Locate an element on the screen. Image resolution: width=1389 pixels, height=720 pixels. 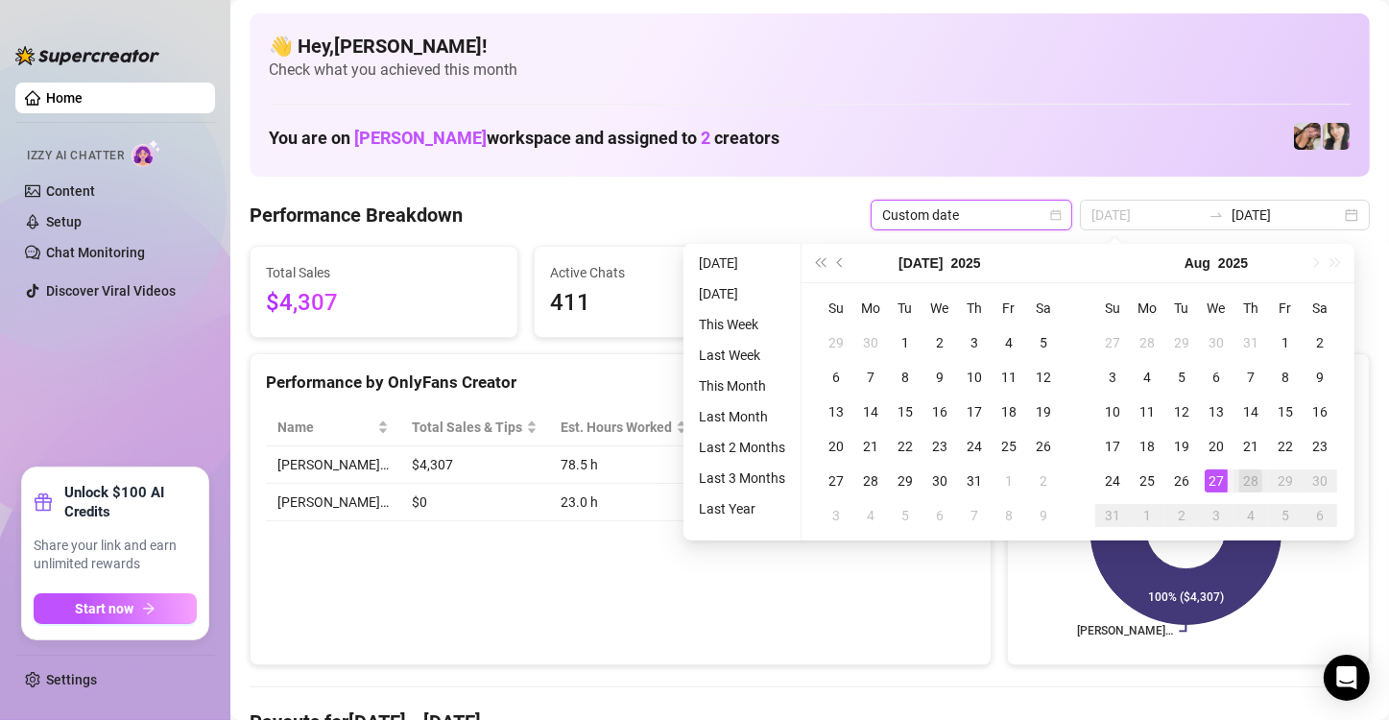
li: Last Year is located at coordinates (742, 509).